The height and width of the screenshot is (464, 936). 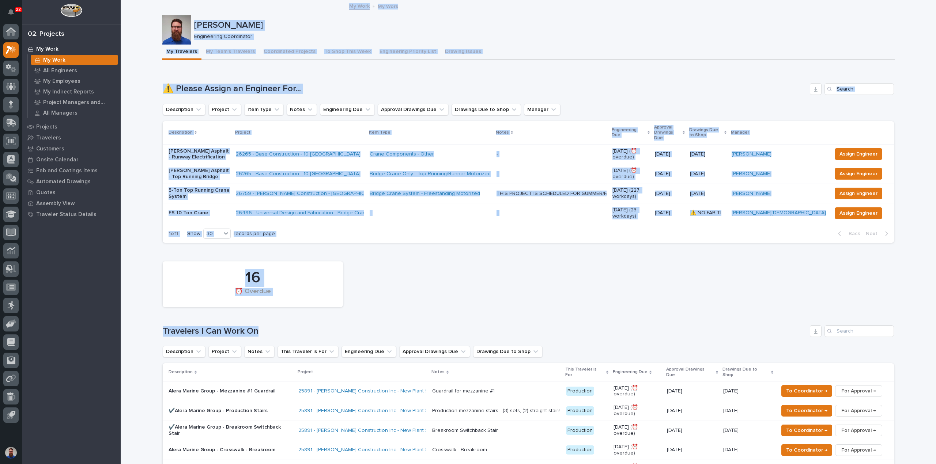 I want to click on button: For Approval →, so click(x=858, y=391).